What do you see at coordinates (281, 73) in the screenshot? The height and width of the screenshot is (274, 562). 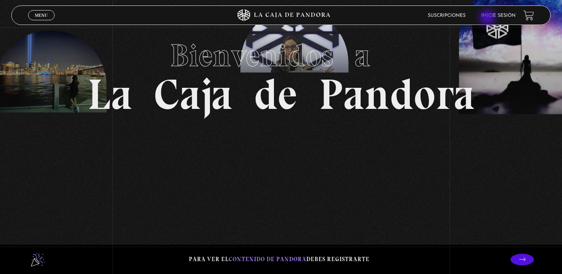 I see `h1: La Caja de Pandora` at bounding box center [281, 73].